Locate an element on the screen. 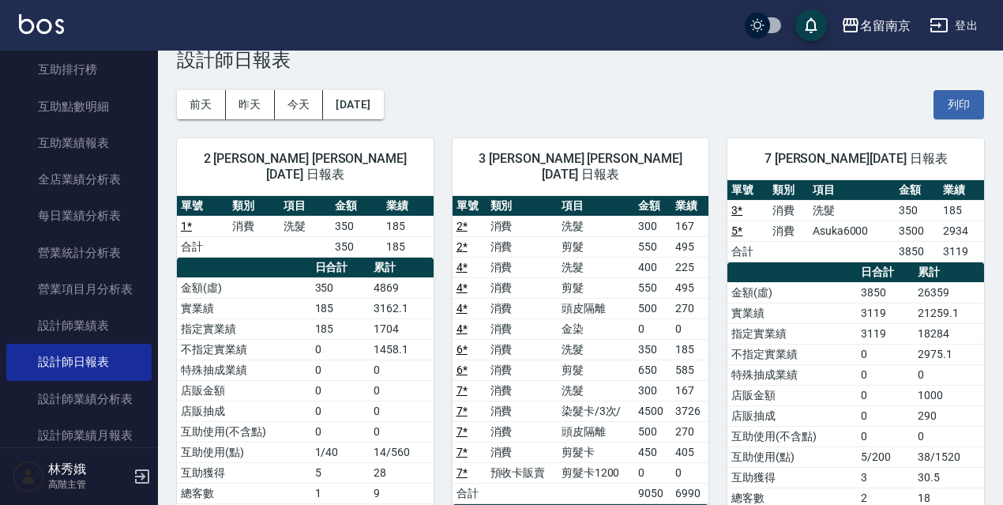 The height and width of the screenshot is (505, 1003). button: 登出 is located at coordinates (953, 25).